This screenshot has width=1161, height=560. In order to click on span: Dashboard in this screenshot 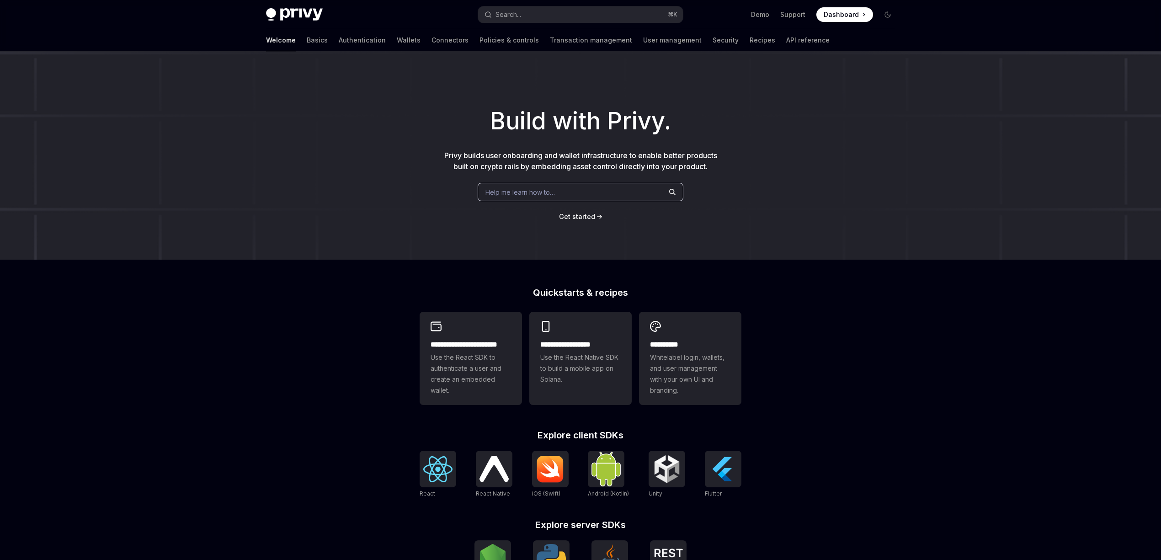, I will do `click(841, 15)`.